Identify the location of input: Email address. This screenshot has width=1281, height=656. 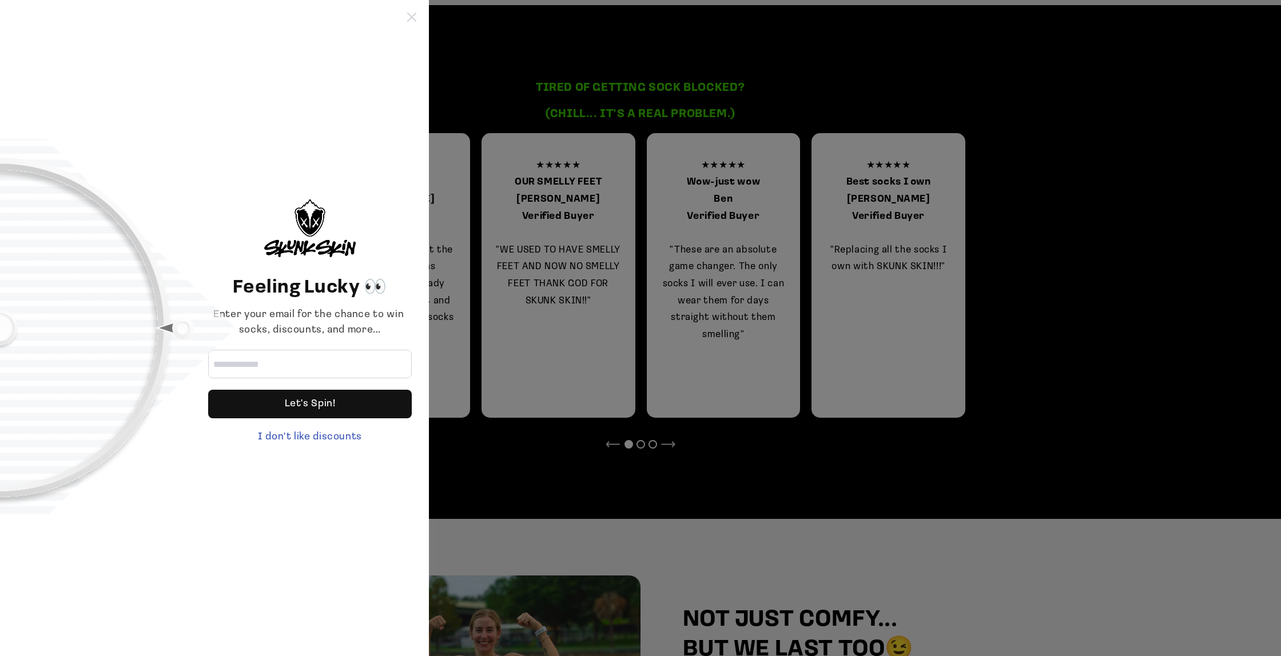
(310, 364).